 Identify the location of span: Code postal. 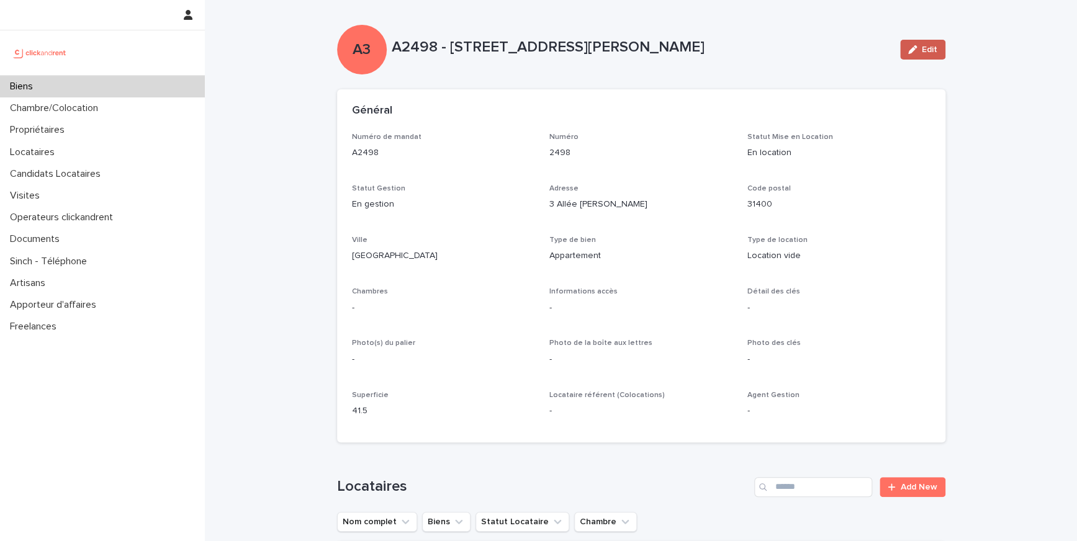
(769, 189).